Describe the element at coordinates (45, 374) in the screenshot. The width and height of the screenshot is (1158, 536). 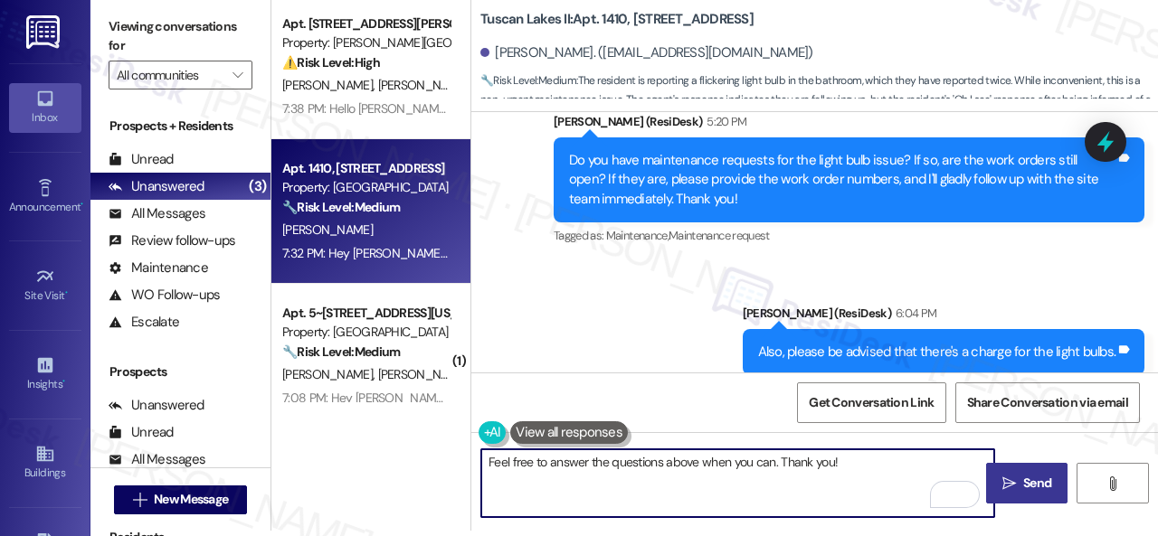
I see `a: Insights •` at that location.